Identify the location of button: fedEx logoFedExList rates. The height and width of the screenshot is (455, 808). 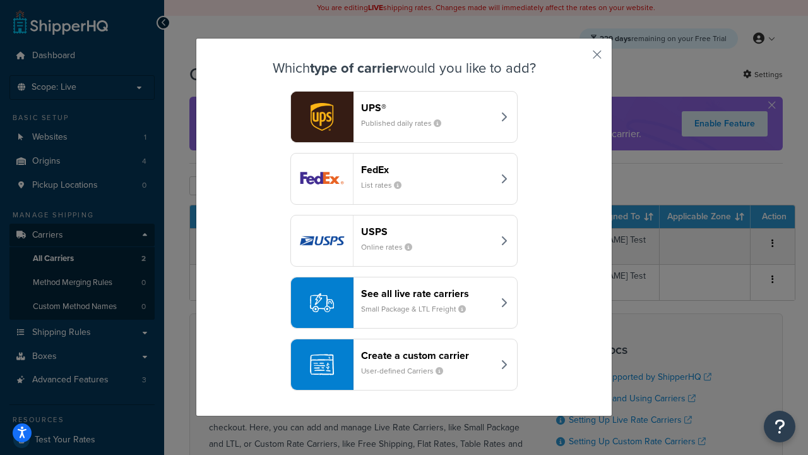
(404, 179).